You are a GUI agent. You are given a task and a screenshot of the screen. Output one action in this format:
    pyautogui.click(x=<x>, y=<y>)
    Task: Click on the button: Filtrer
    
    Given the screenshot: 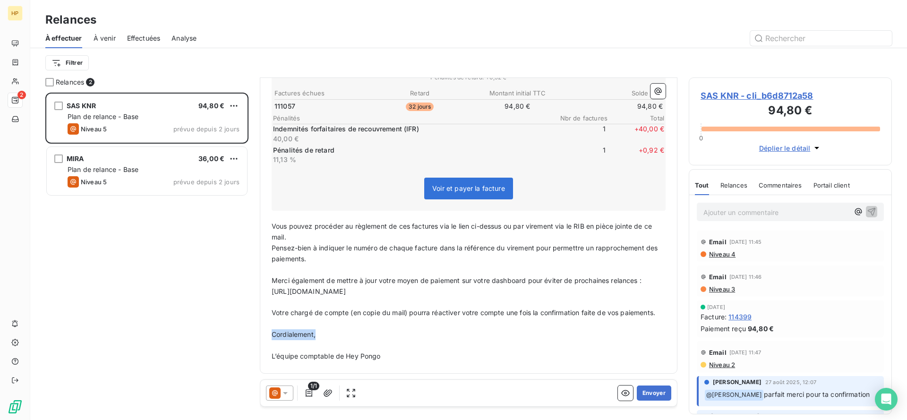 What is the action you would take?
    pyautogui.click(x=67, y=63)
    